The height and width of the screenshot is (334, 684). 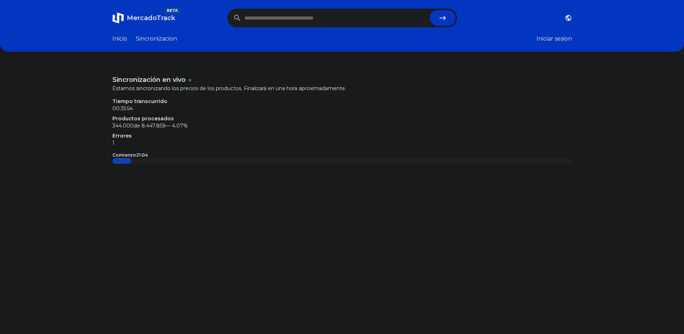 I want to click on a: MercadoTrackBETA, so click(x=144, y=18).